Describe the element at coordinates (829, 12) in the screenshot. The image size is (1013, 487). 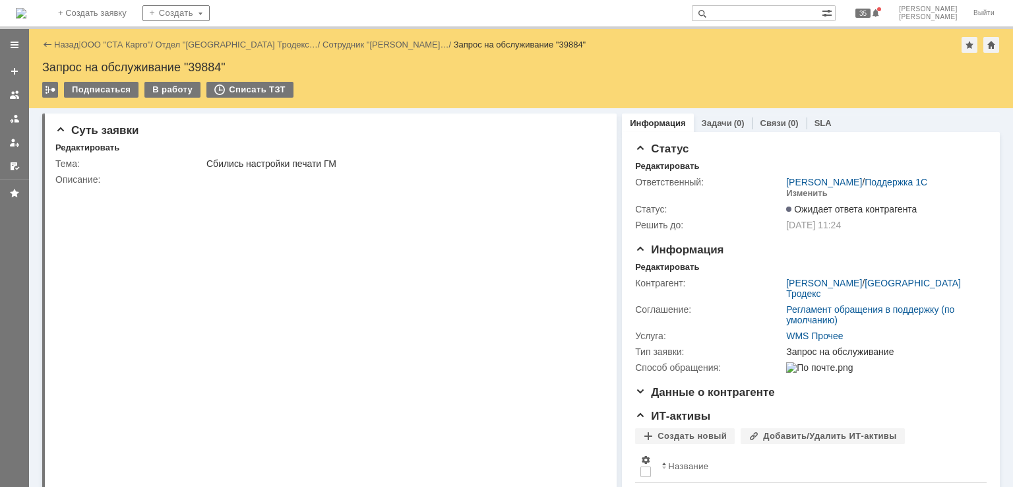
I see `span: Расширенный поиск` at that location.